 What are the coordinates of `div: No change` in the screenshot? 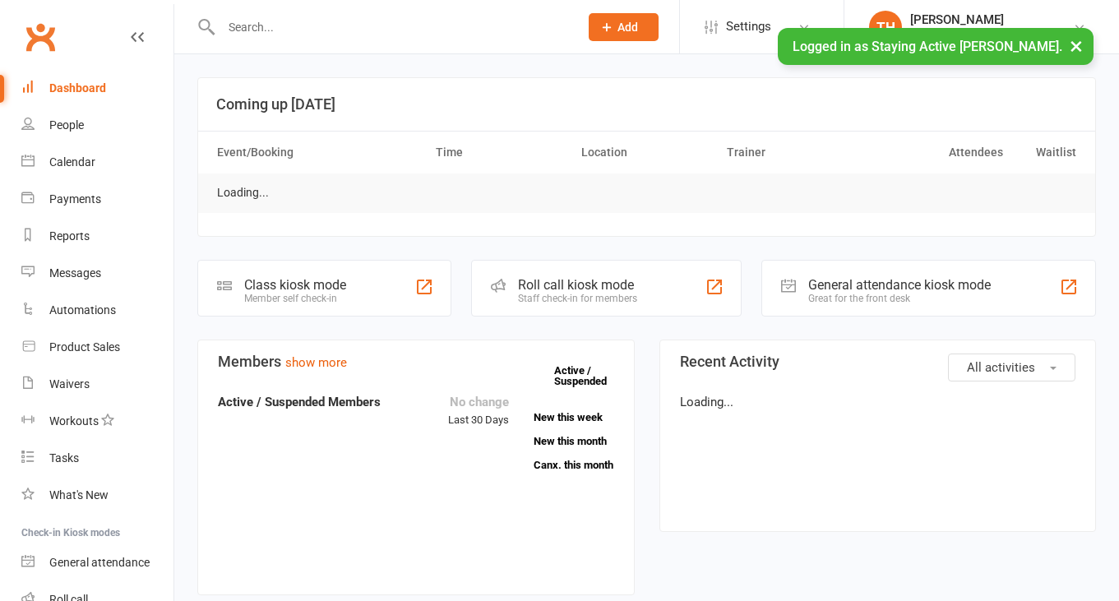 It's located at (479, 402).